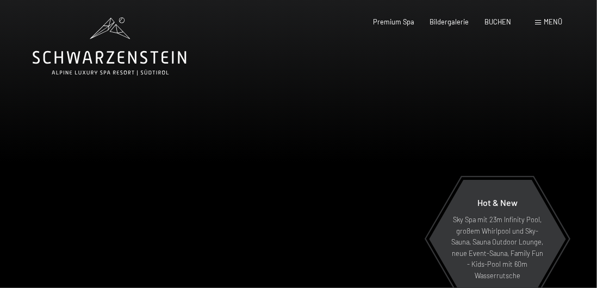 The height and width of the screenshot is (288, 597). Describe the element at coordinates (450, 22) in the screenshot. I see `a: Bildergalerie` at that location.